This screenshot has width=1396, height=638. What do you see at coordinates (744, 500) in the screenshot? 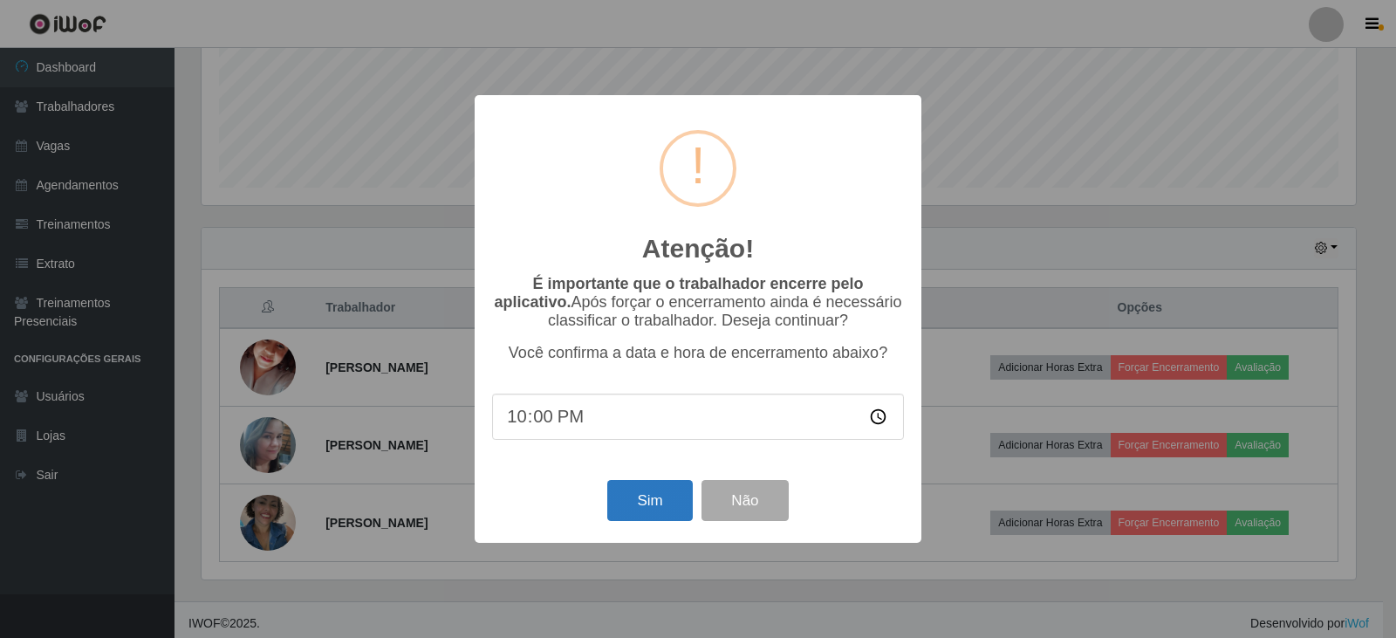
I see `button: Não` at bounding box center [744, 500].